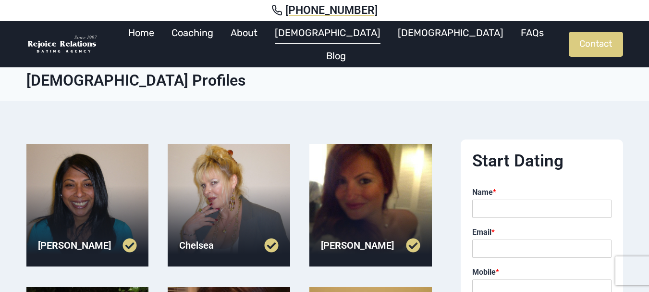 The width and height of the screenshot is (649, 292). Describe the element at coordinates (336, 56) in the screenshot. I see `a: Blog` at that location.